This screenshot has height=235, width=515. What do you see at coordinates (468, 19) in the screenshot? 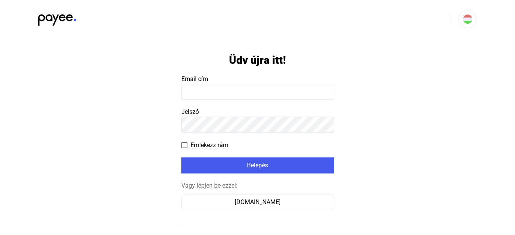
I see `img: HU` at bounding box center [468, 19].